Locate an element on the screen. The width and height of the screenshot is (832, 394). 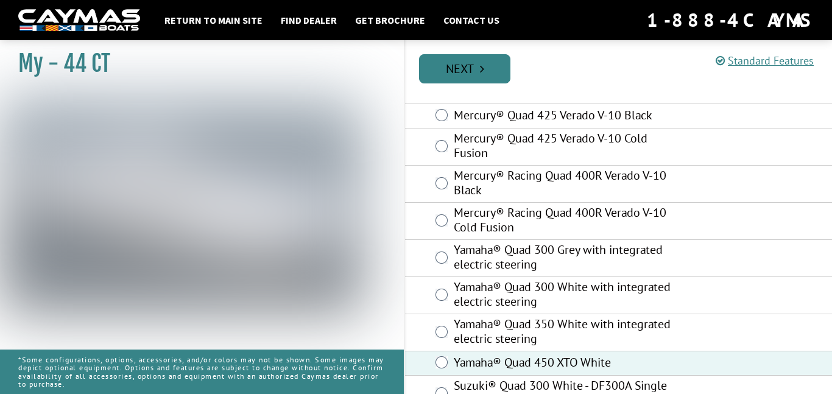
a: Contact Us is located at coordinates (471, 20).